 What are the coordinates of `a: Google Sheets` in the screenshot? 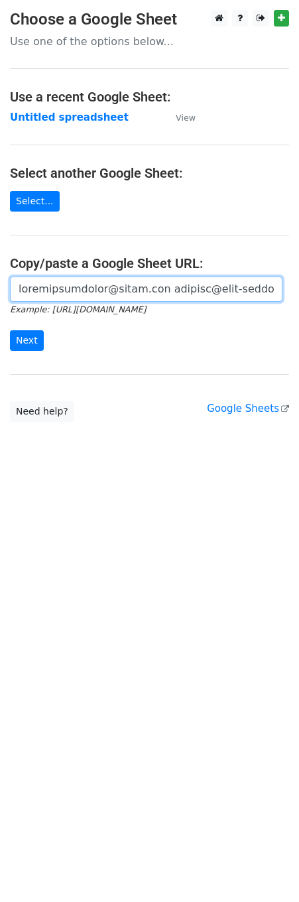 It's located at (248, 409).